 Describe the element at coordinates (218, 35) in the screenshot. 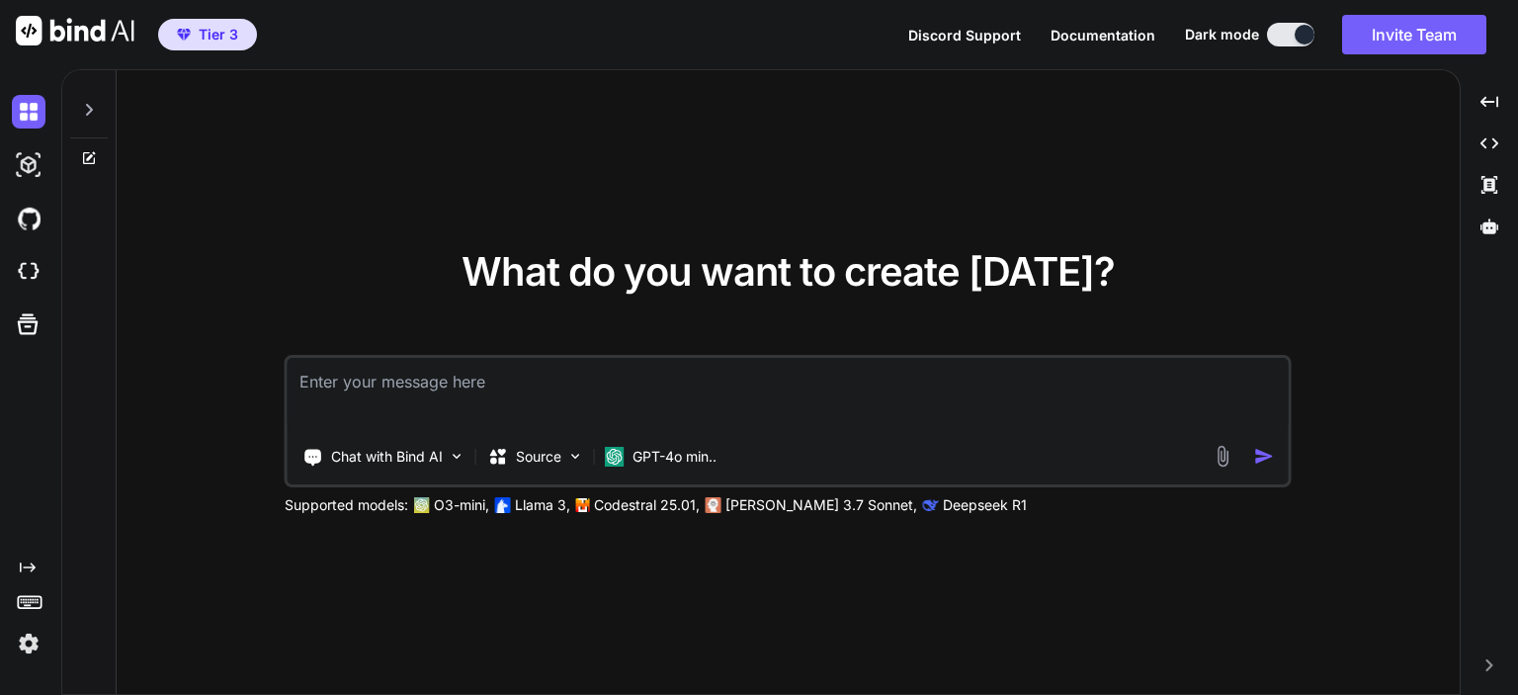

I see `span: Tier 3` at that location.